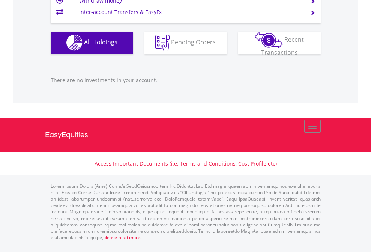  What do you see at coordinates (186, 43) in the screenshot?
I see `button: Pending Orders` at bounding box center [186, 43].